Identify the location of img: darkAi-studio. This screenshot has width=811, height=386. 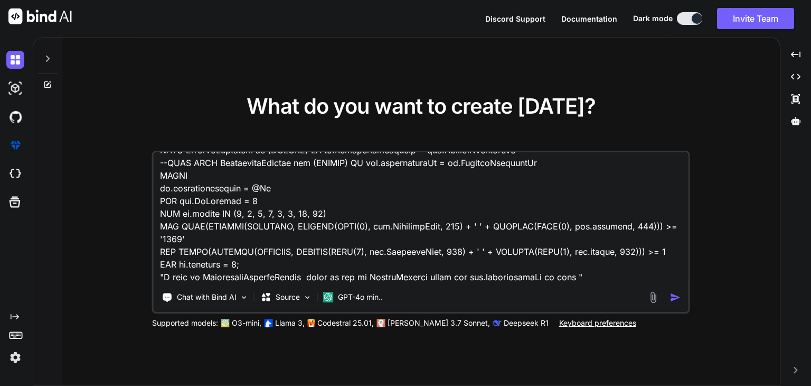
(15, 88).